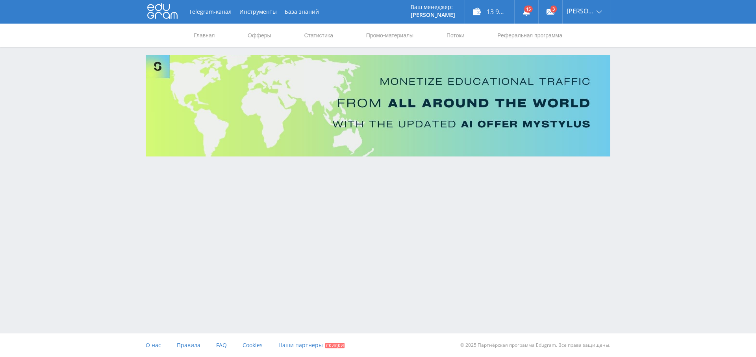  Describe the element at coordinates (529, 35) in the screenshot. I see `a: Реферальная программа` at that location.